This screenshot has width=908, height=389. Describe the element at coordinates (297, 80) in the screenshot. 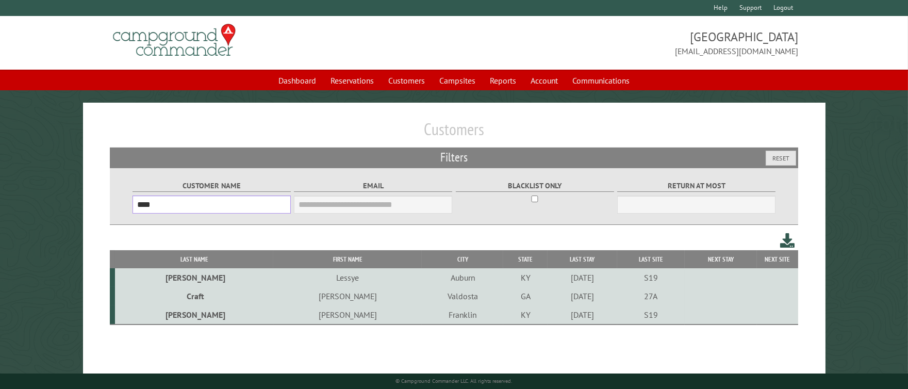

I see `a: Dashboard` at that location.